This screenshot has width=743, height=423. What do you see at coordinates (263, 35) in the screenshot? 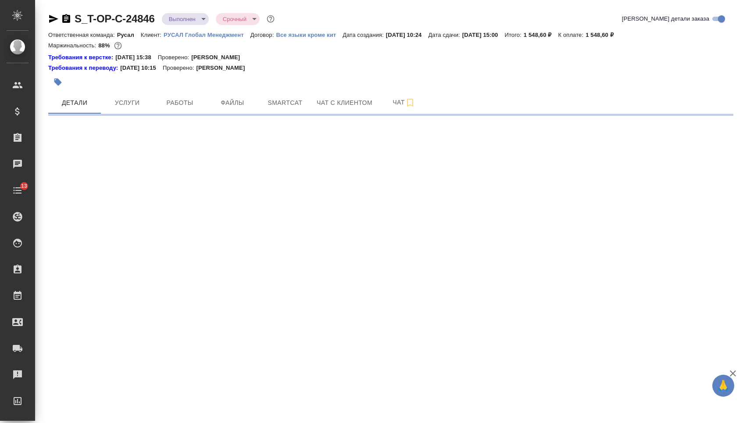
I see `p: Договор:` at bounding box center [263, 35].